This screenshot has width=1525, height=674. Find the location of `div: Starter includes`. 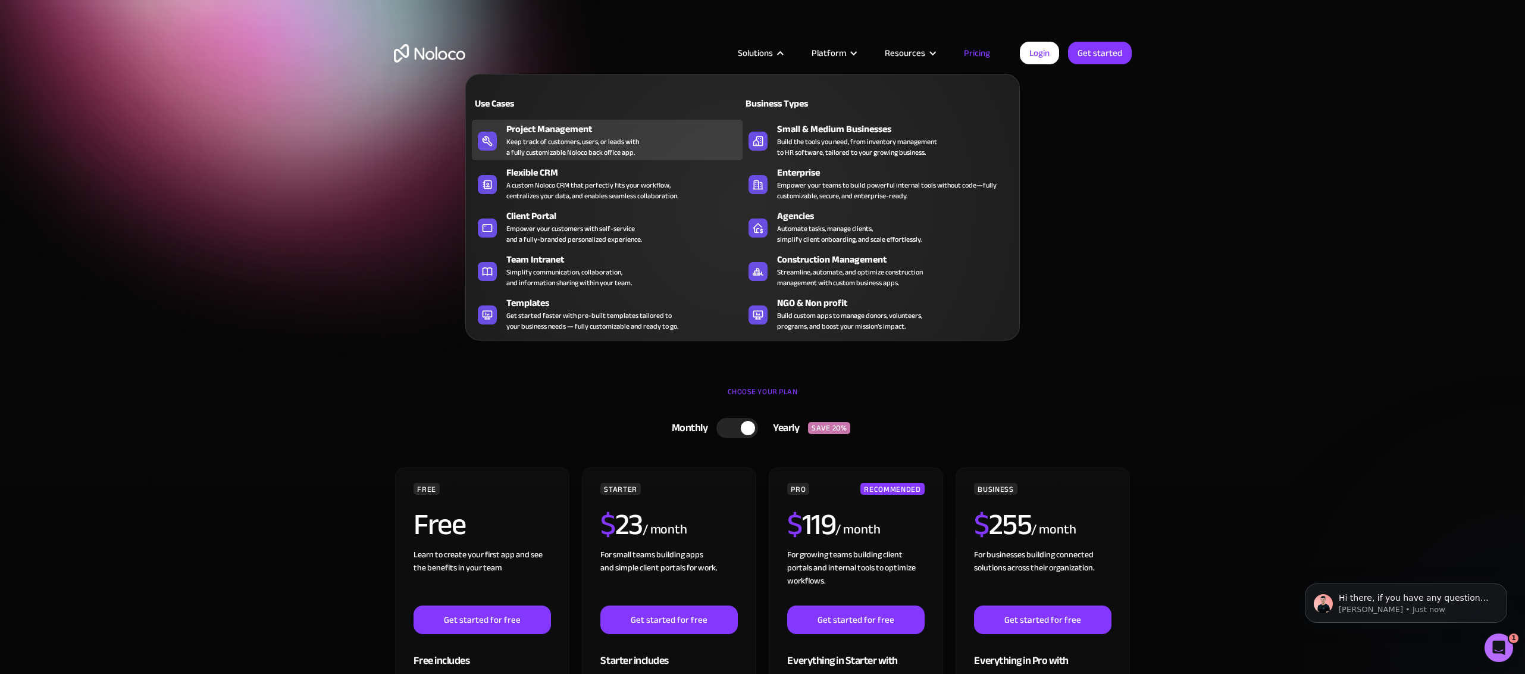

div: Starter includes is located at coordinates (669, 653).